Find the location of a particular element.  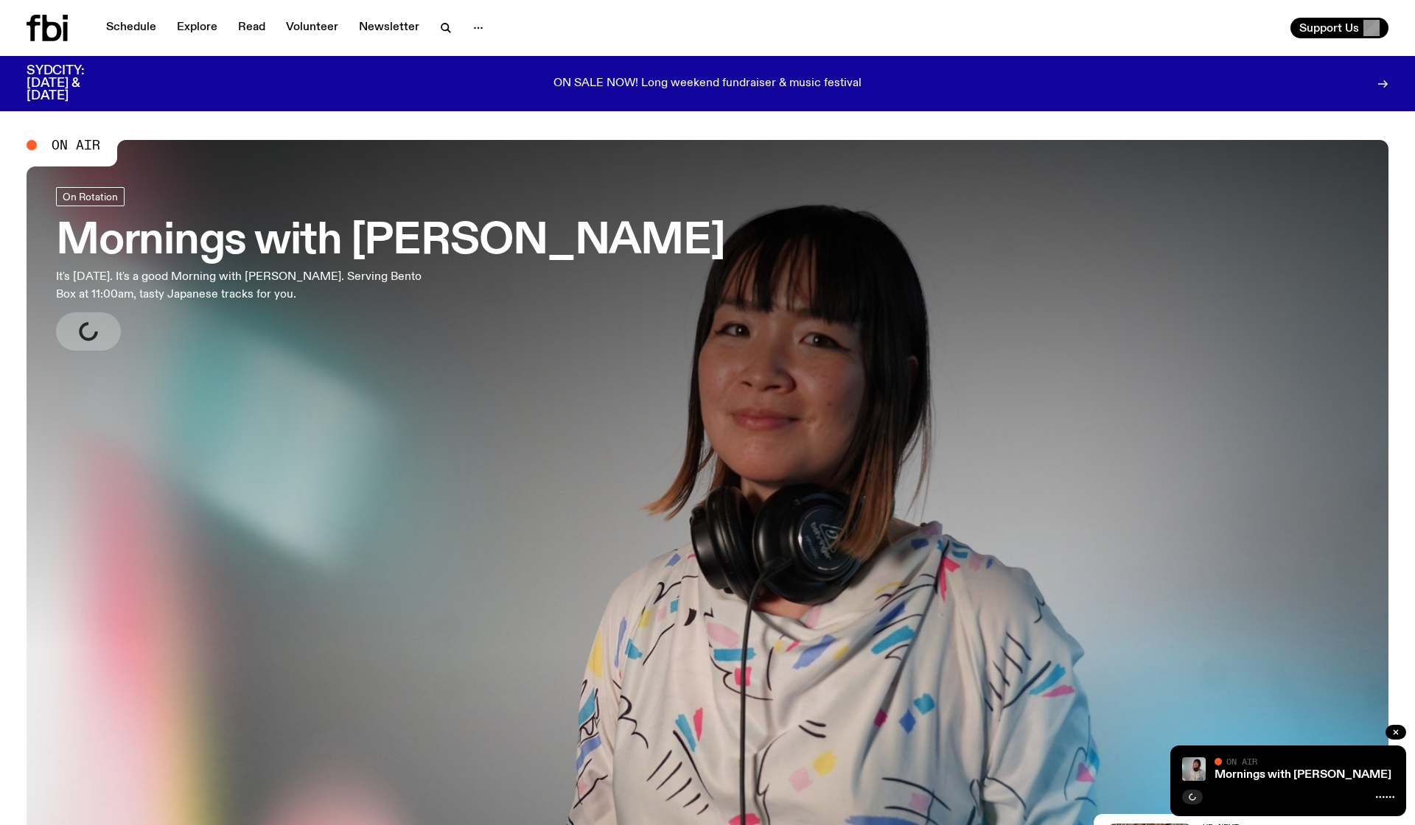

a: Explore is located at coordinates (197, 28).